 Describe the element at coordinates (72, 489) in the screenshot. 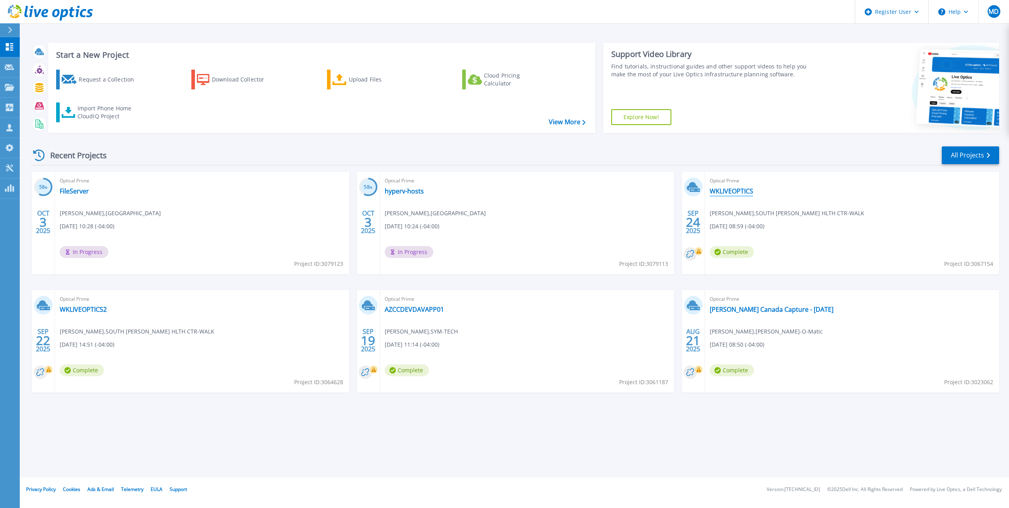

I see `a: Cookies` at that location.